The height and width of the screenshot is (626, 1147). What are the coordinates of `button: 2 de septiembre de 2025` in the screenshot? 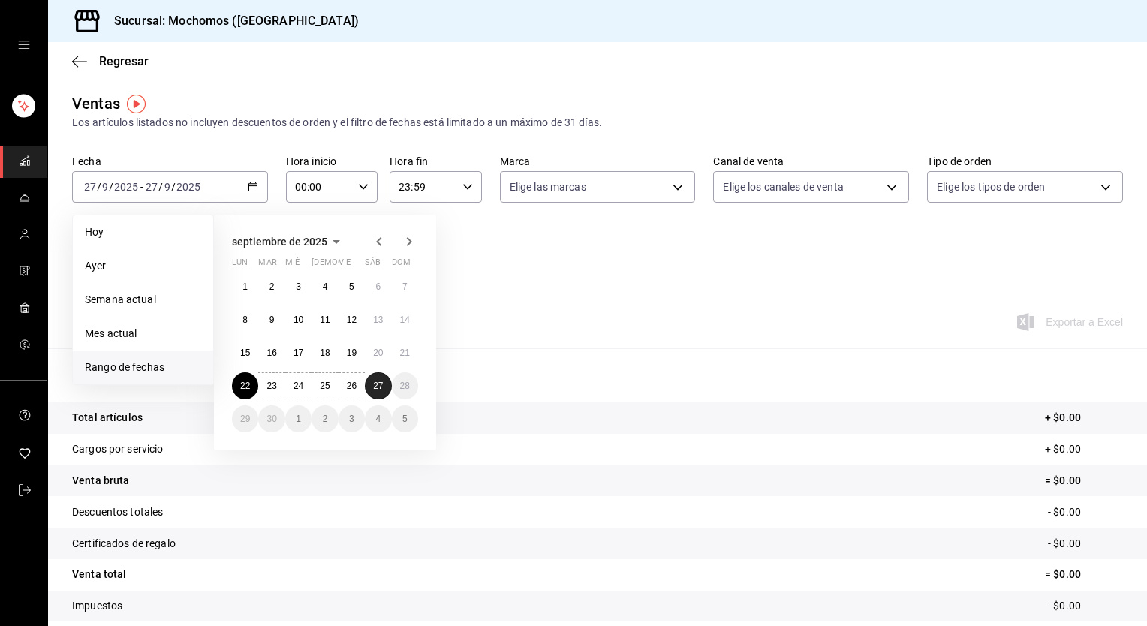 It's located at (271, 287).